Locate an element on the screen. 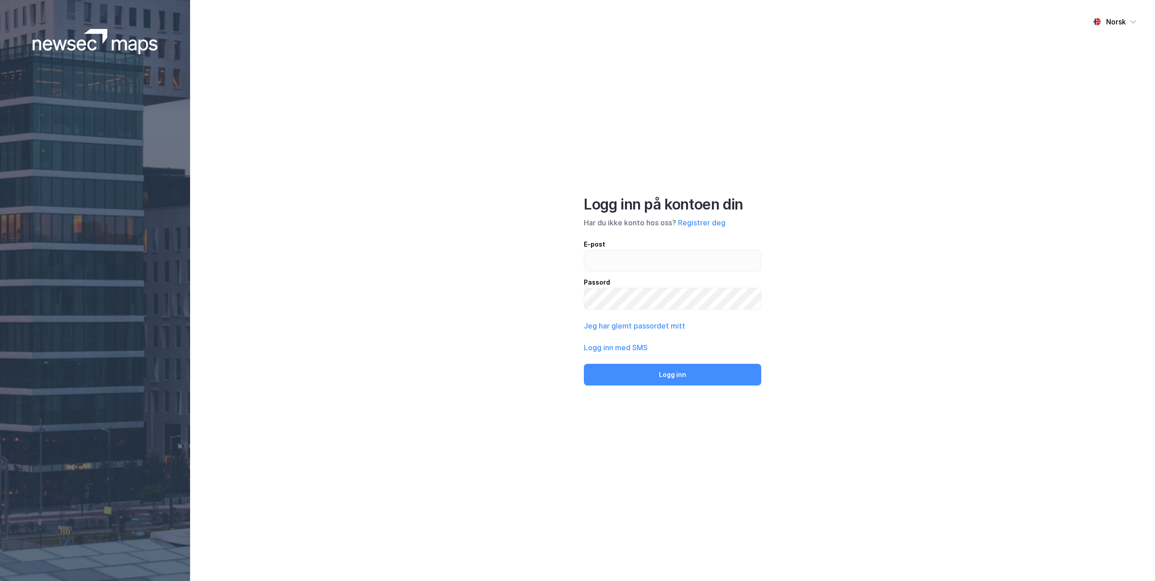  div: Norsk is located at coordinates (1116, 22).